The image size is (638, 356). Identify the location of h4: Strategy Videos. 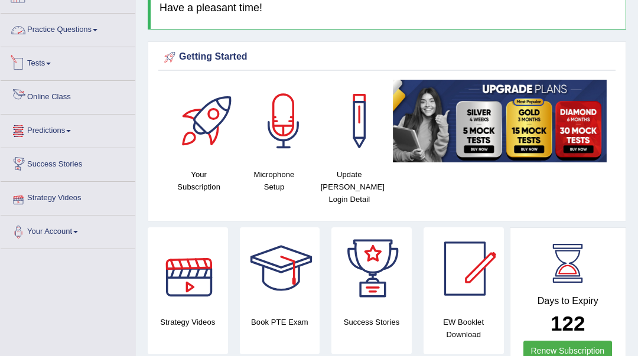
(188, 322).